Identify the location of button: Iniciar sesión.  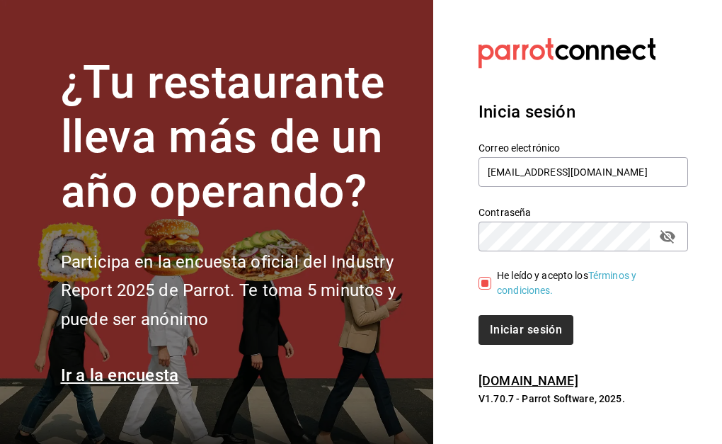
(526, 330).